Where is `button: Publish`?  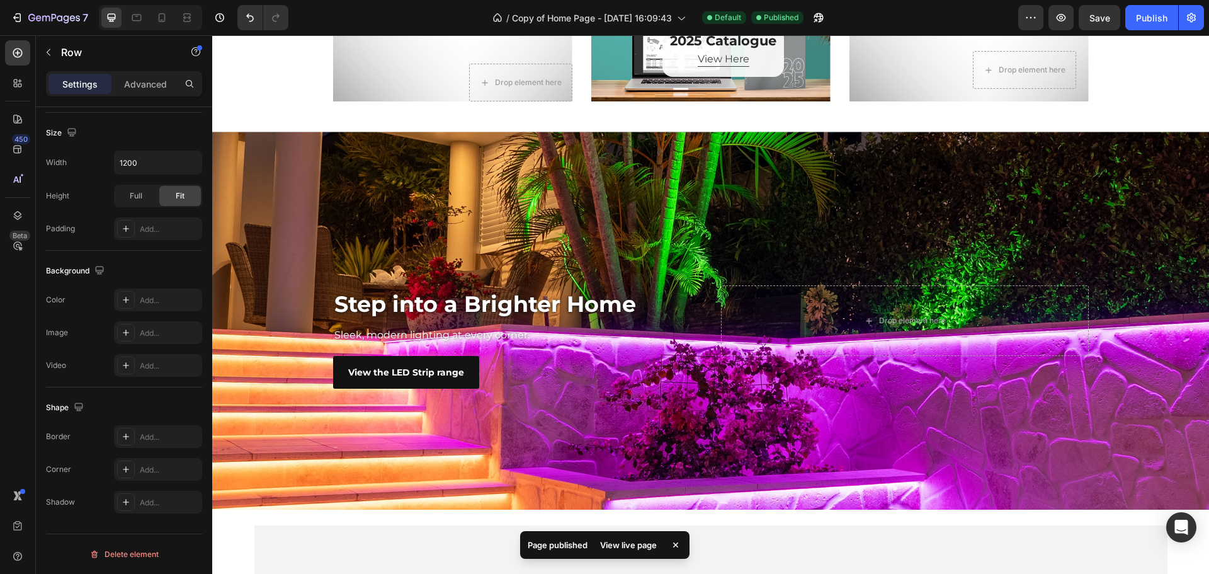
button: Publish is located at coordinates (1152, 18).